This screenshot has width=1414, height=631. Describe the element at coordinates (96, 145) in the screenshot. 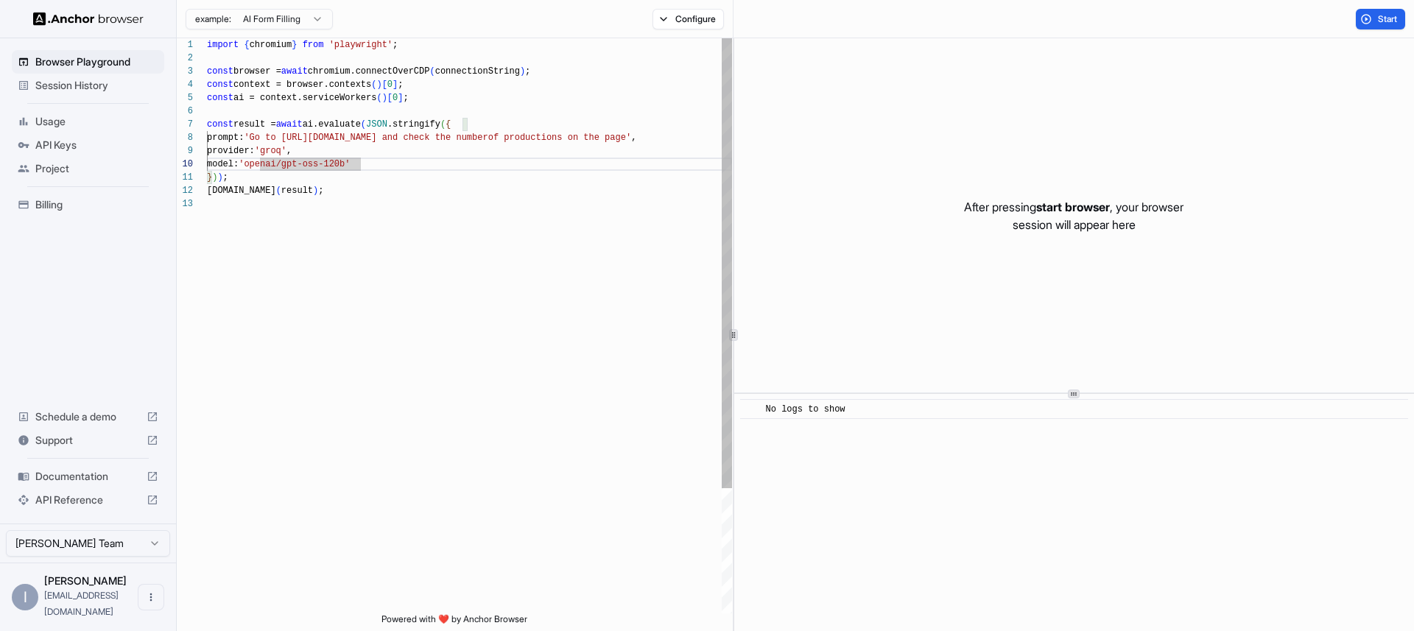

I see `span: API Keys` at that location.